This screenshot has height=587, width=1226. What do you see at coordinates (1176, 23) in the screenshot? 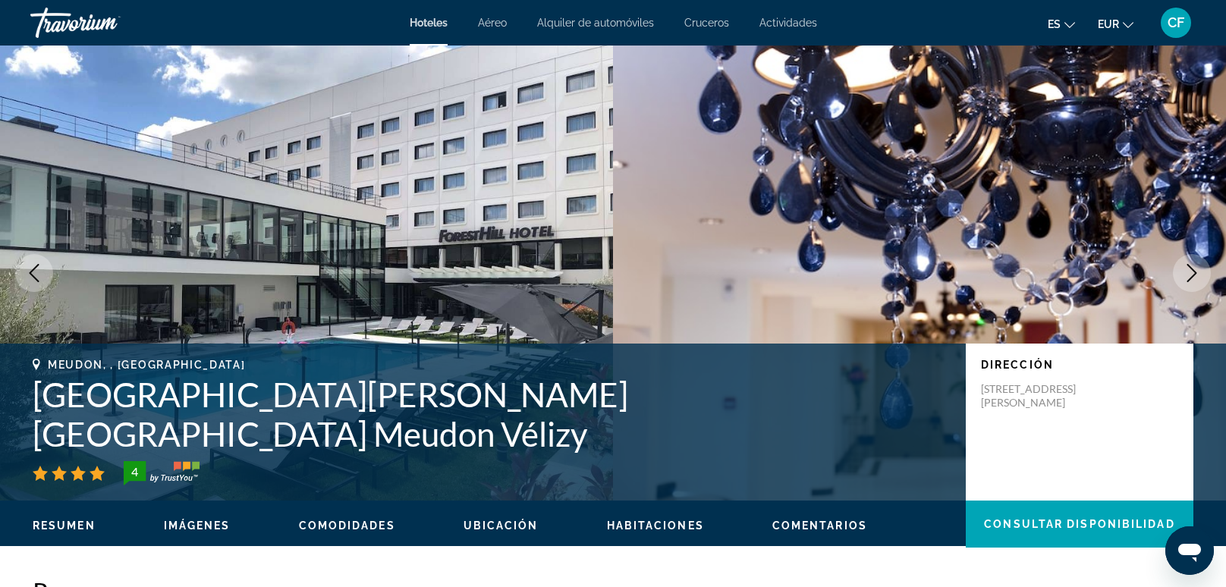
I see `span: CF` at bounding box center [1176, 23].